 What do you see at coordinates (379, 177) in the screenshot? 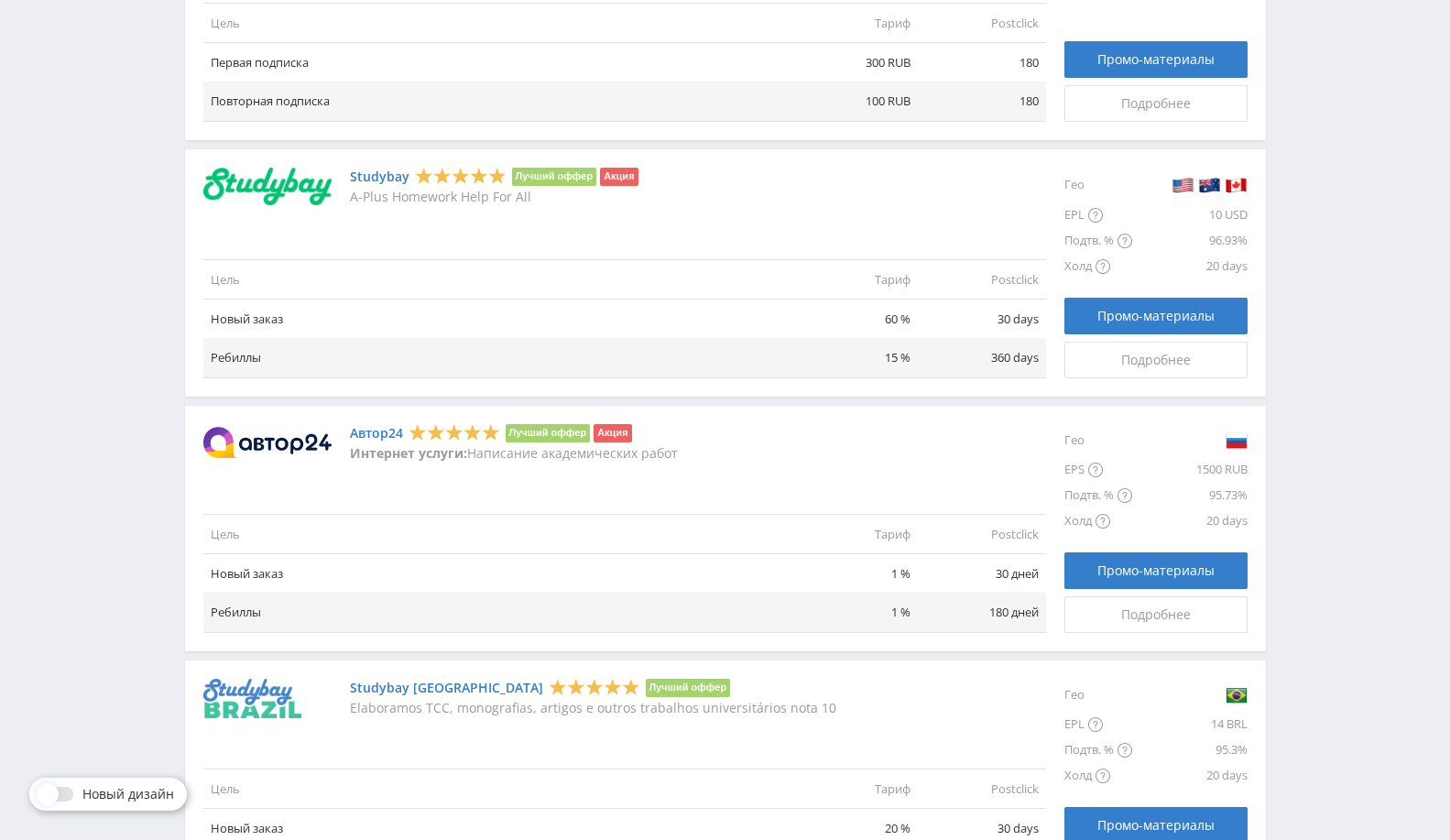
I see `a: Studybay` at bounding box center [379, 177].